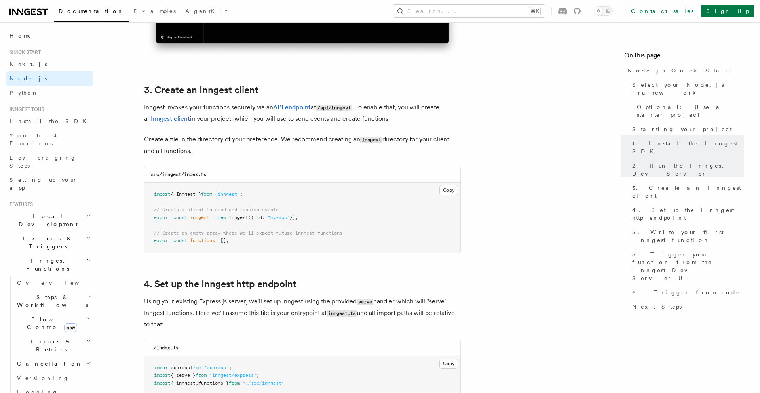 This screenshot has width=760, height=393. Describe the element at coordinates (687, 147) in the screenshot. I see `a: 1. Install the Inngest SDK` at that location.